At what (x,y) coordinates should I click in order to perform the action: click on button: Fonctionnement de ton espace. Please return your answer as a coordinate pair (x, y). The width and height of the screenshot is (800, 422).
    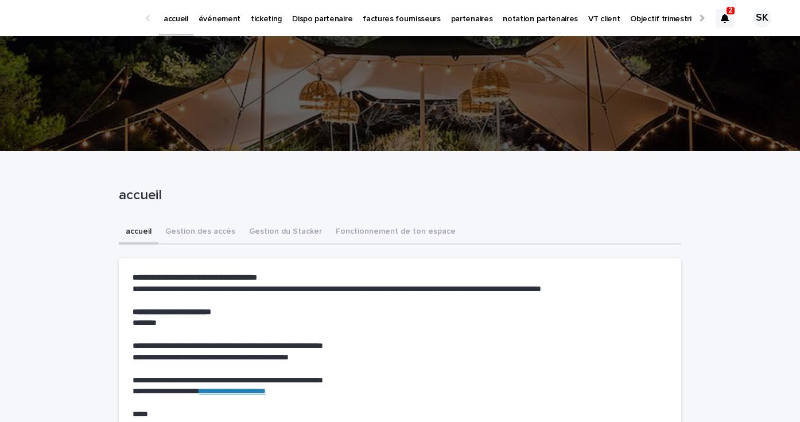
    Looking at the image, I should click on (395, 232).